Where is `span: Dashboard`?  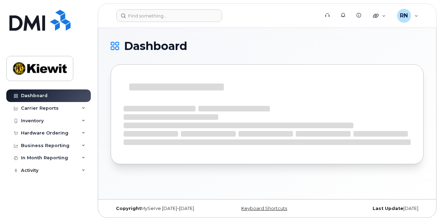
span: Dashboard is located at coordinates (155, 46).